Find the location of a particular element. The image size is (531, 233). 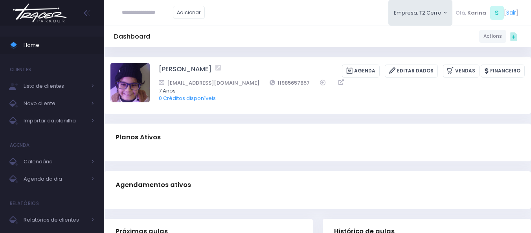

a: Agenda is located at coordinates (361, 71).